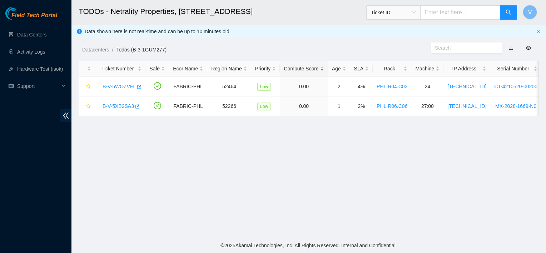  I want to click on a: CT-4210520-00200, so click(516, 87).